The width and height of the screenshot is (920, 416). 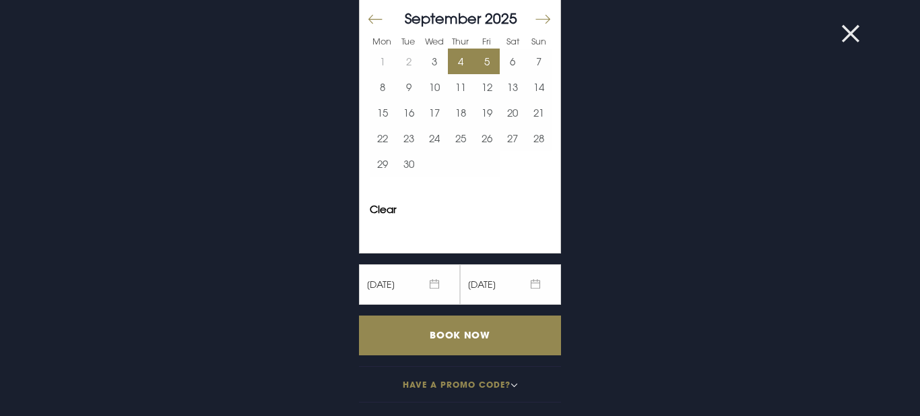 What do you see at coordinates (538, 87) in the screenshot?
I see `td: Choose Sunday, September 14, 2025 as your start date.` at bounding box center [538, 87].